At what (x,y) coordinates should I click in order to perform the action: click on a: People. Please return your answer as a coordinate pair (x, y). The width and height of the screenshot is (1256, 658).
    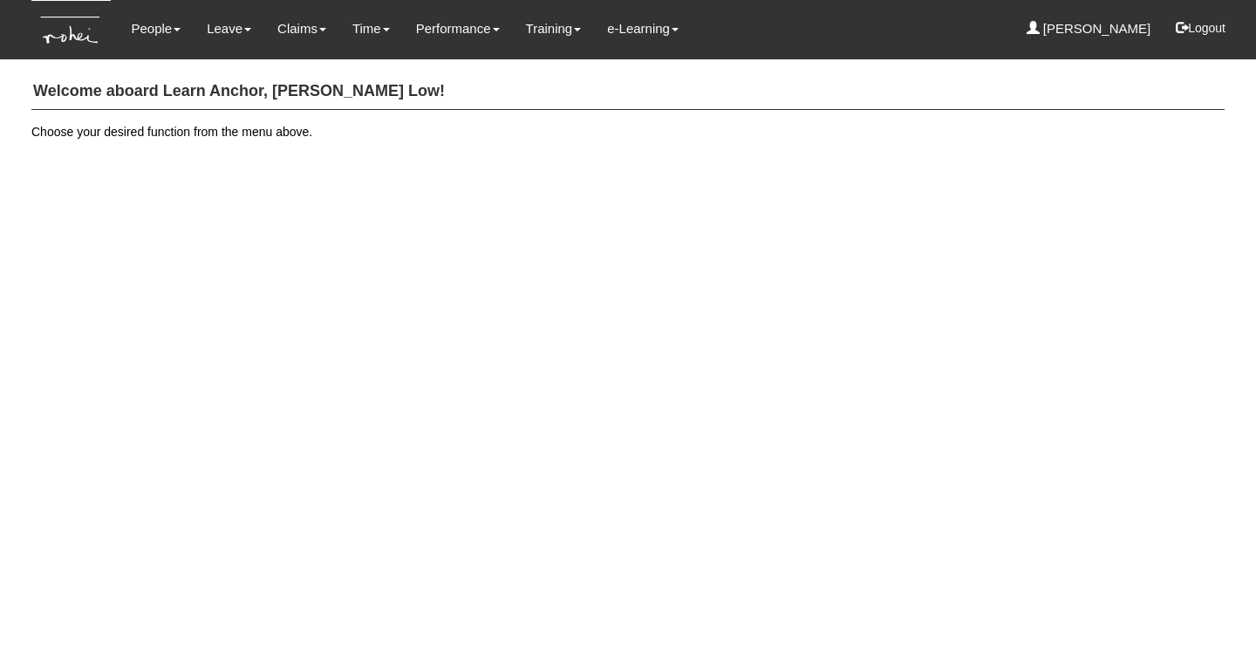
    Looking at the image, I should click on (155, 29).